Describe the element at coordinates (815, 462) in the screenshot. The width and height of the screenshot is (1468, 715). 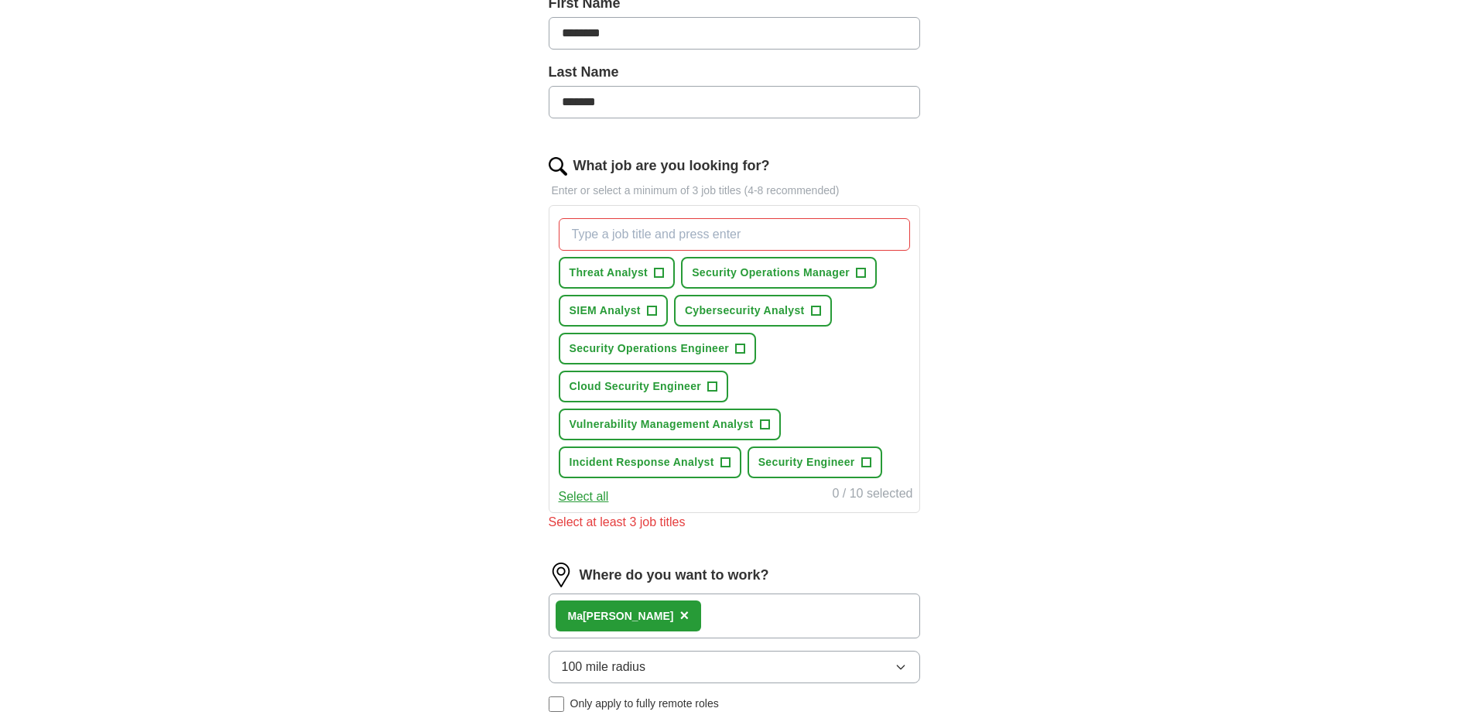
I see `button: Security Engineer` at that location.